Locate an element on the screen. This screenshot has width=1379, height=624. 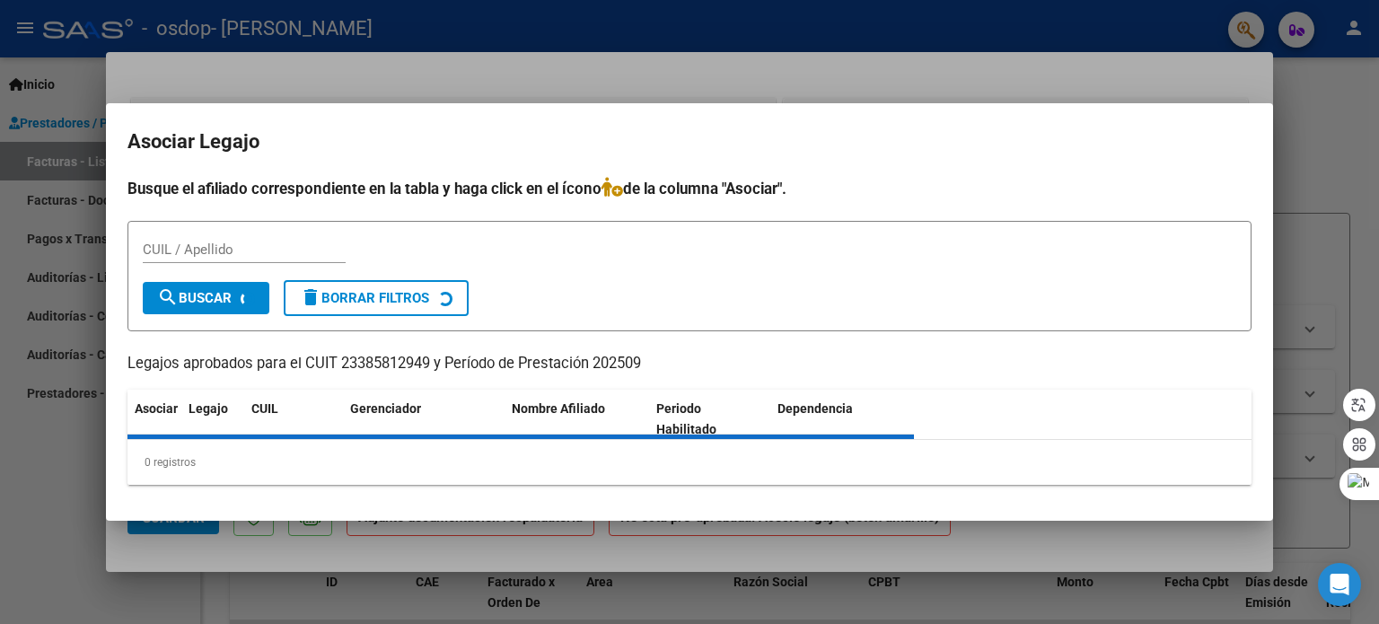
span: Nombre Afiliado is located at coordinates (558, 408).